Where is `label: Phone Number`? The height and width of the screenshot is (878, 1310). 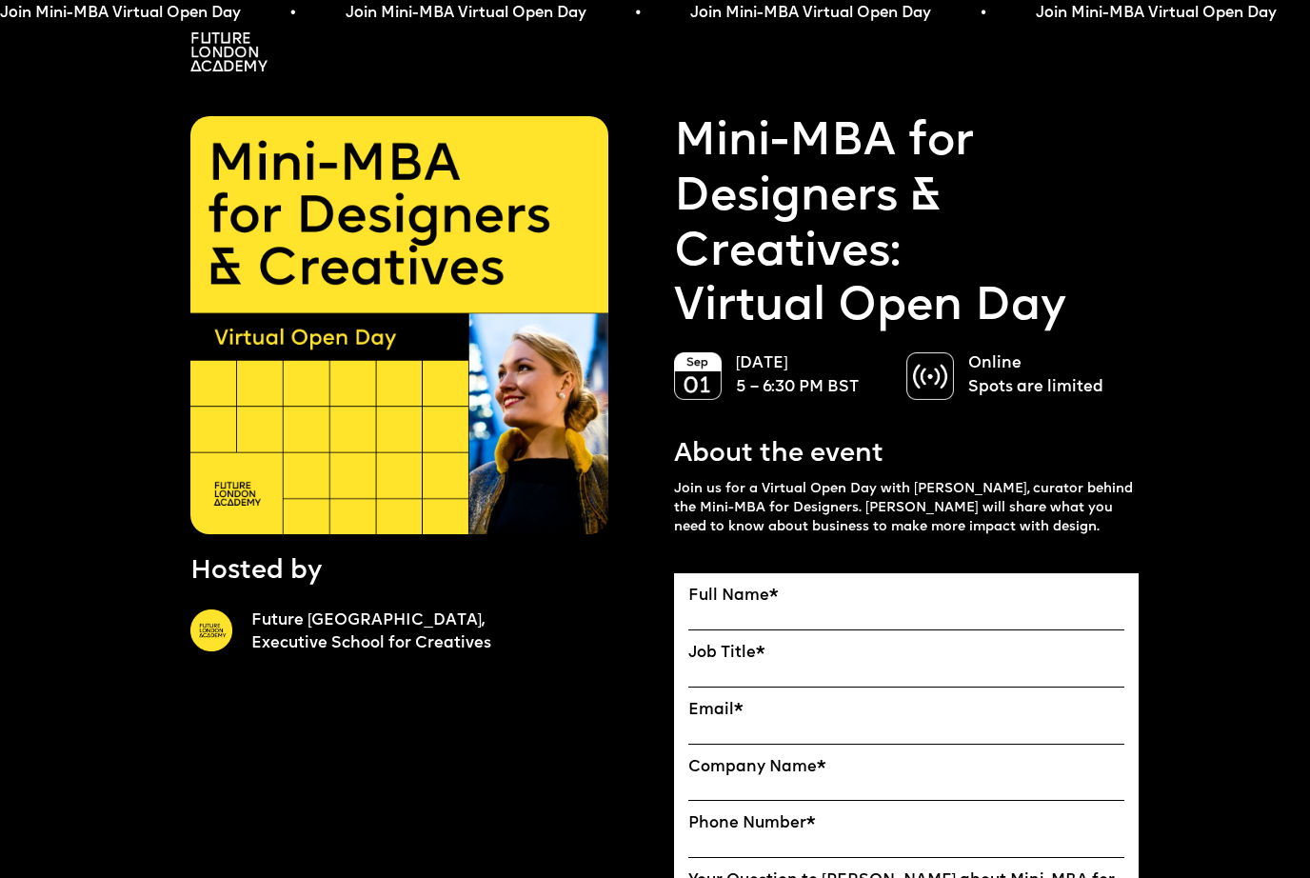
label: Phone Number is located at coordinates (906, 824).